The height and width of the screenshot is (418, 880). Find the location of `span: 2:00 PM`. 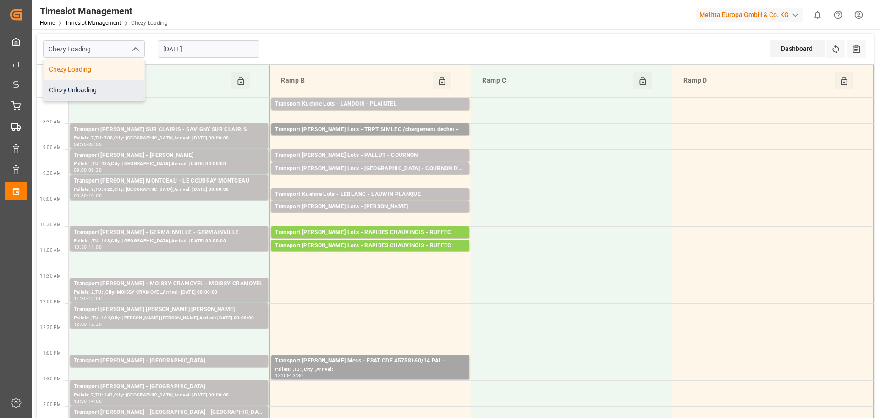

span: 2:00 PM is located at coordinates (52, 404).